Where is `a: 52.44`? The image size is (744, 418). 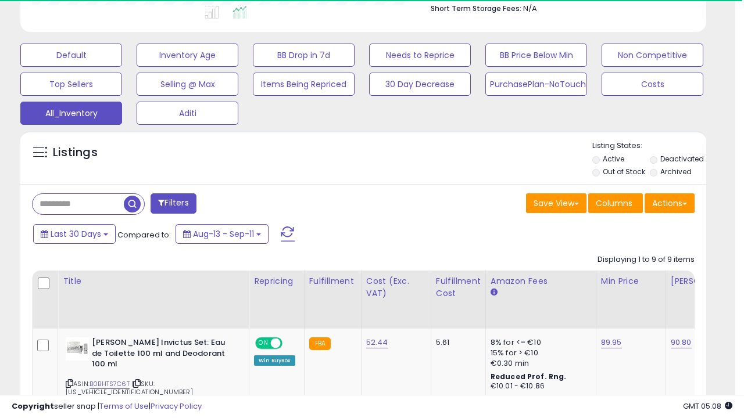 a: 52.44 is located at coordinates (377, 343).